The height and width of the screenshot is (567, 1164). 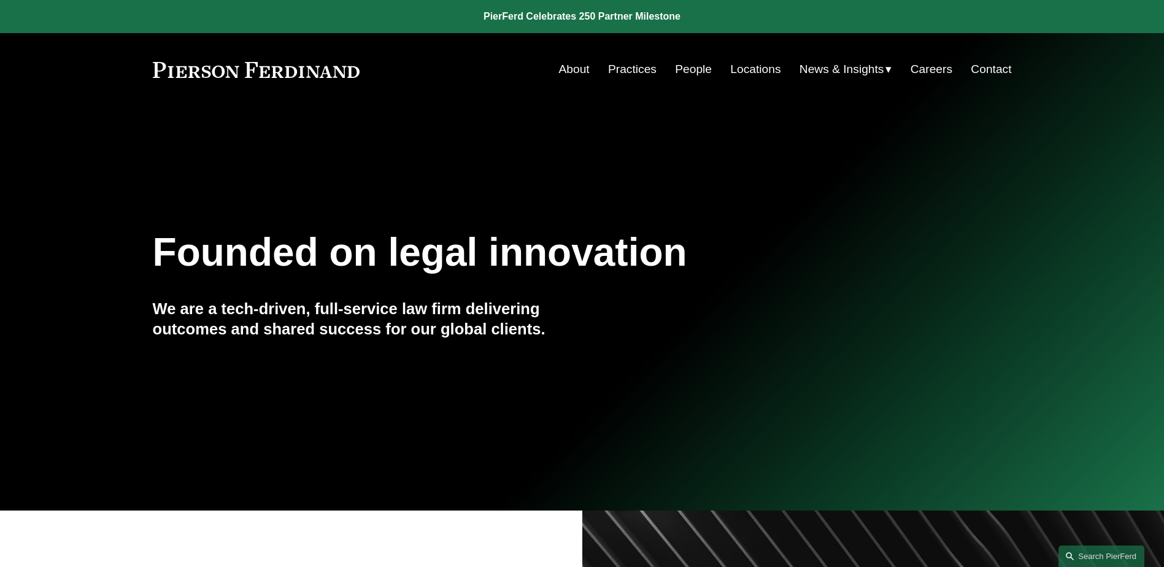 I want to click on a: Search this site, so click(x=1101, y=556).